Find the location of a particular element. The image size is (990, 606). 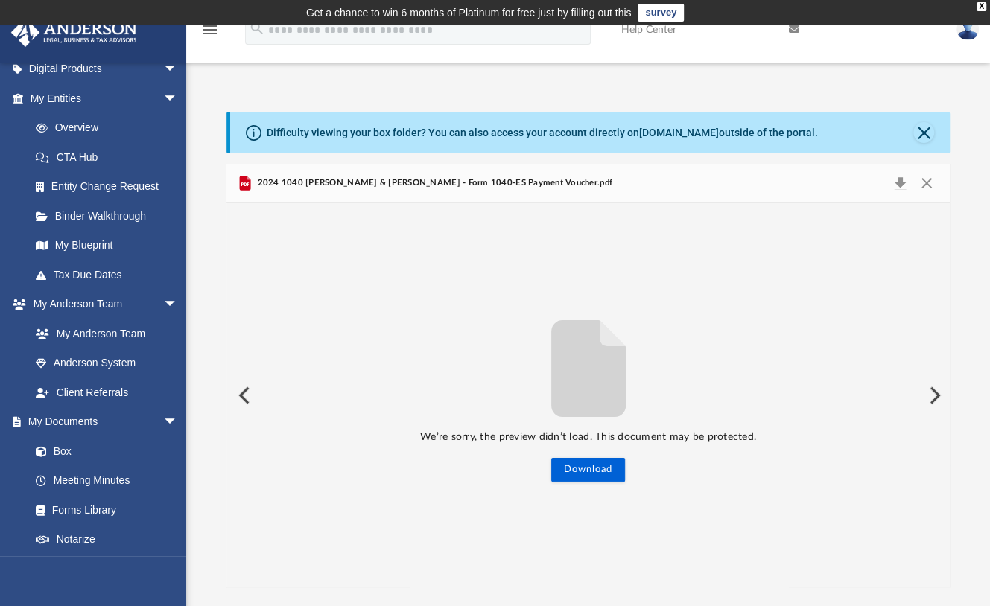

a: My Blueprint is located at coordinates (107, 246).